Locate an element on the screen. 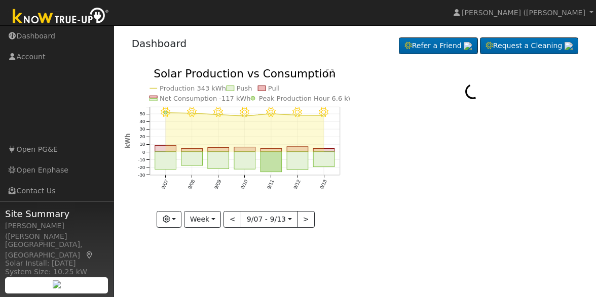 The image size is (596, 297). a: Request a Cleaning is located at coordinates (529, 46).